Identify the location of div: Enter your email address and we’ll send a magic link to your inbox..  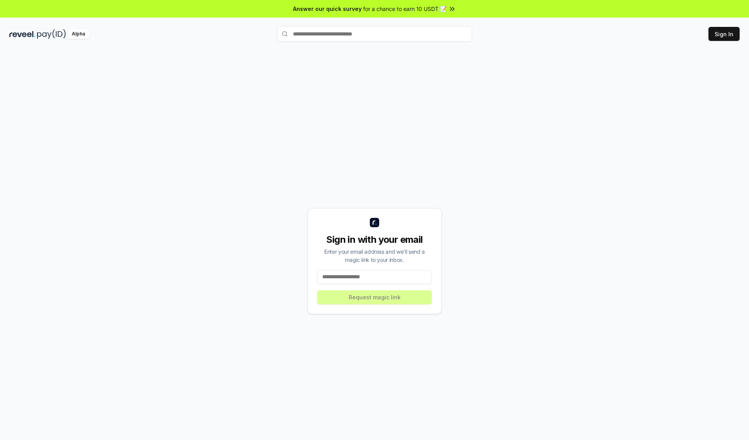
(374, 256).